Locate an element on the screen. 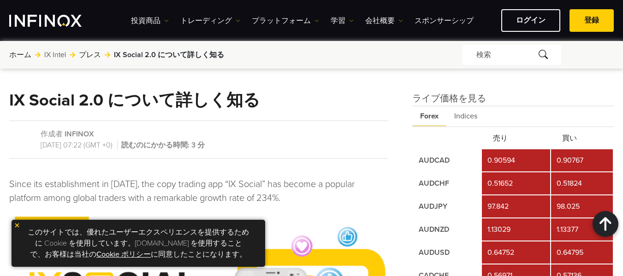  a: トレーディング is located at coordinates (210, 21).